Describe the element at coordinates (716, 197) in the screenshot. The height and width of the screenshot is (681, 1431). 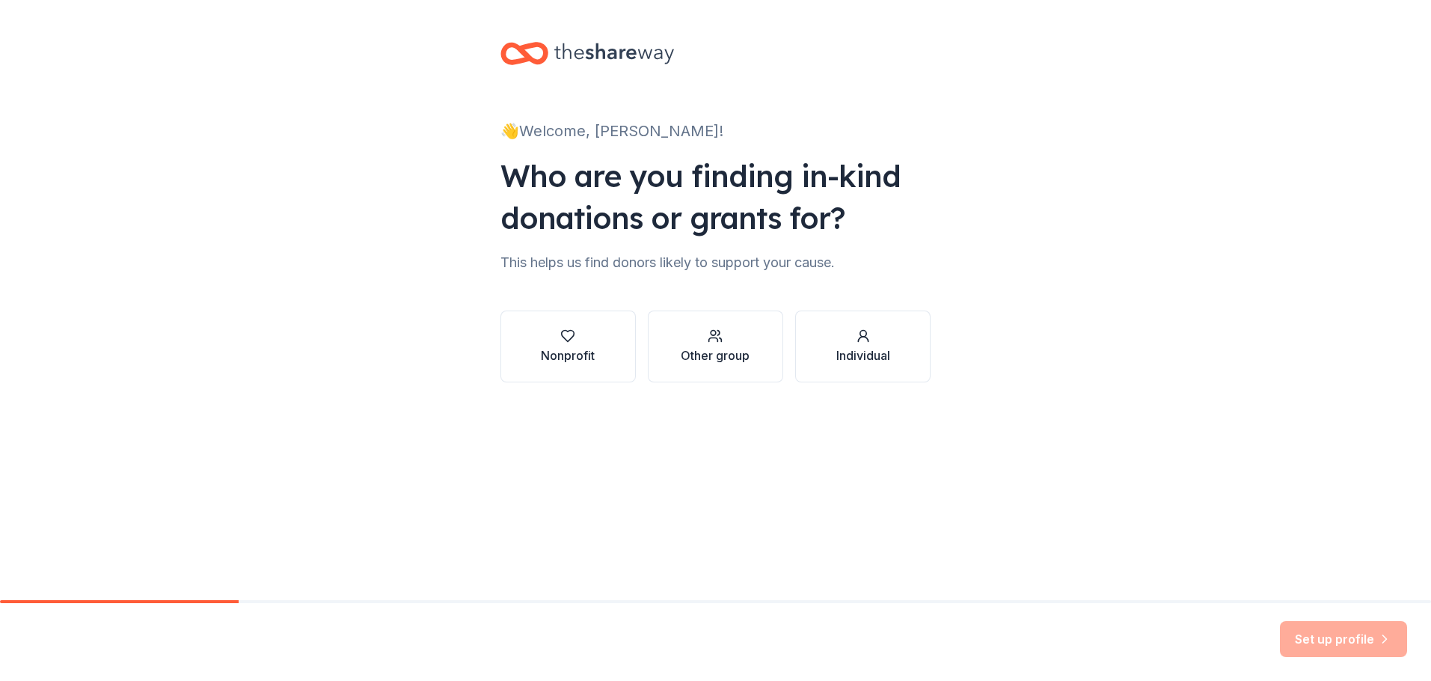
I see `div: Who are you finding in-kind donations or grants for?` at that location.